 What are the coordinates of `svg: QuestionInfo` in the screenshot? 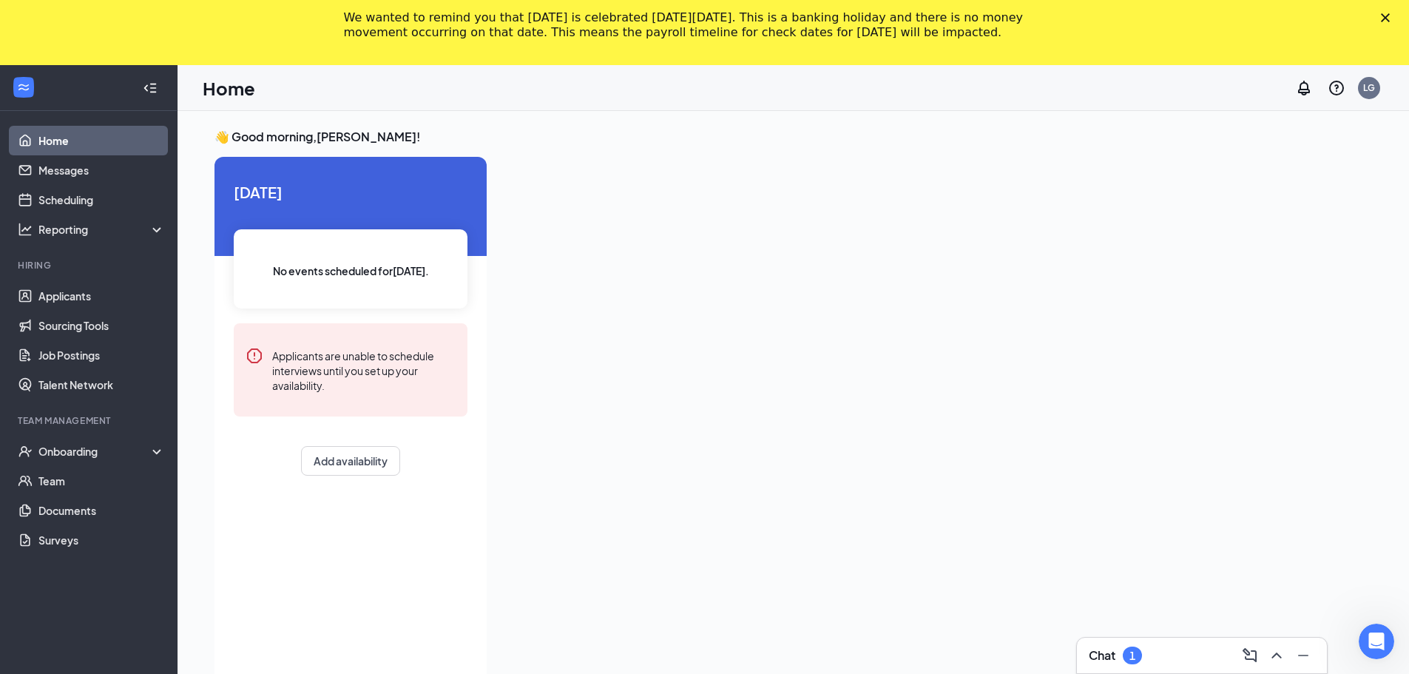 It's located at (1336, 88).